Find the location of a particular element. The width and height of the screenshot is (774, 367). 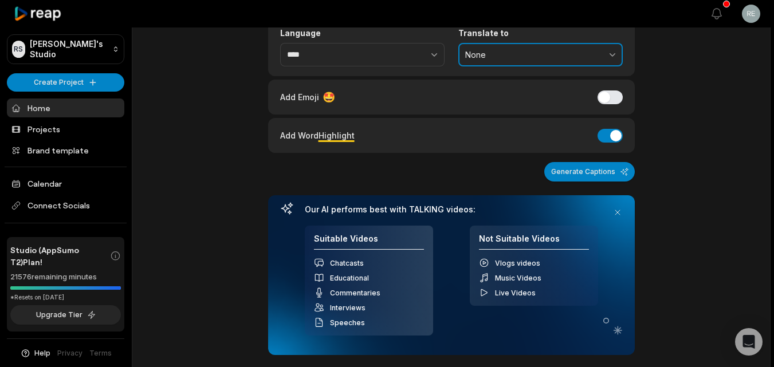

h4: Suitable Videos is located at coordinates (369, 242).